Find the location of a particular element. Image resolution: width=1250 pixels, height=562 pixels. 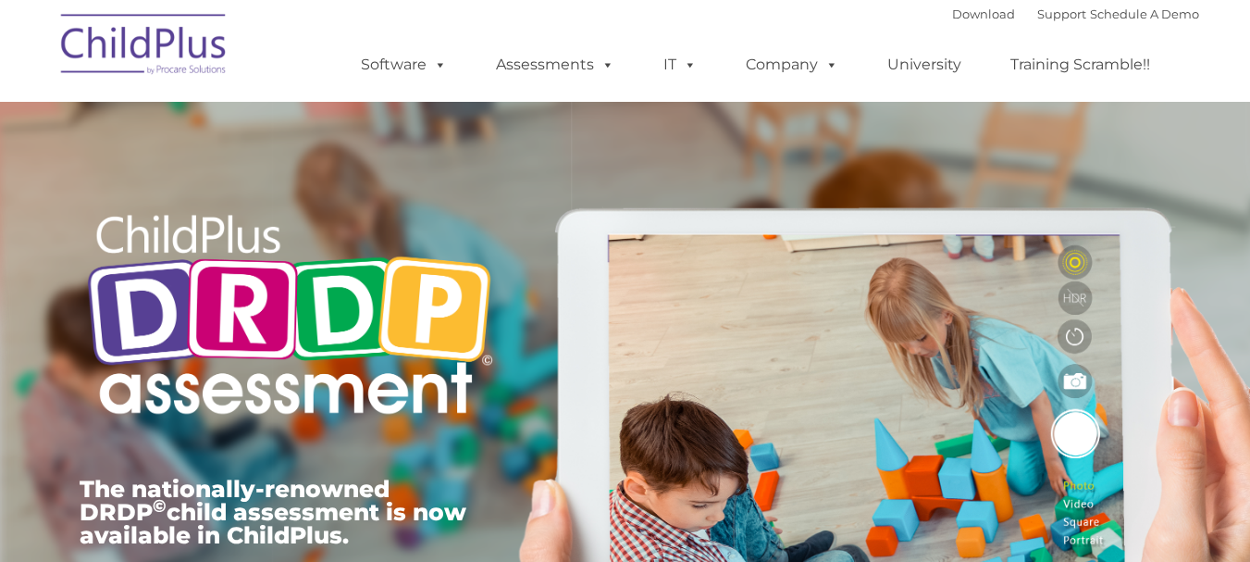

a: Support is located at coordinates (1061, 14).